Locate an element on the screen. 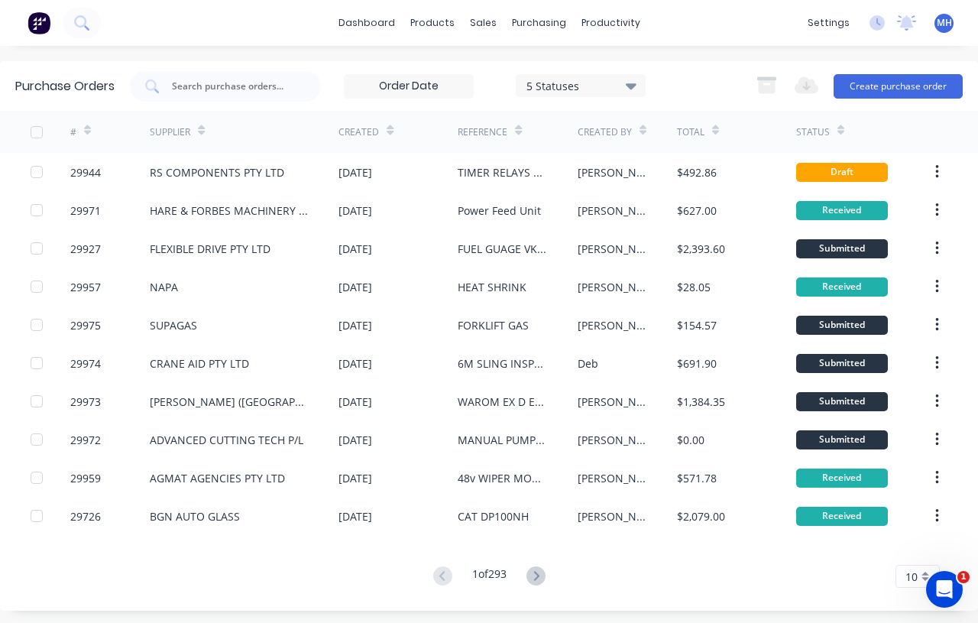  div: Status is located at coordinates (813, 132).